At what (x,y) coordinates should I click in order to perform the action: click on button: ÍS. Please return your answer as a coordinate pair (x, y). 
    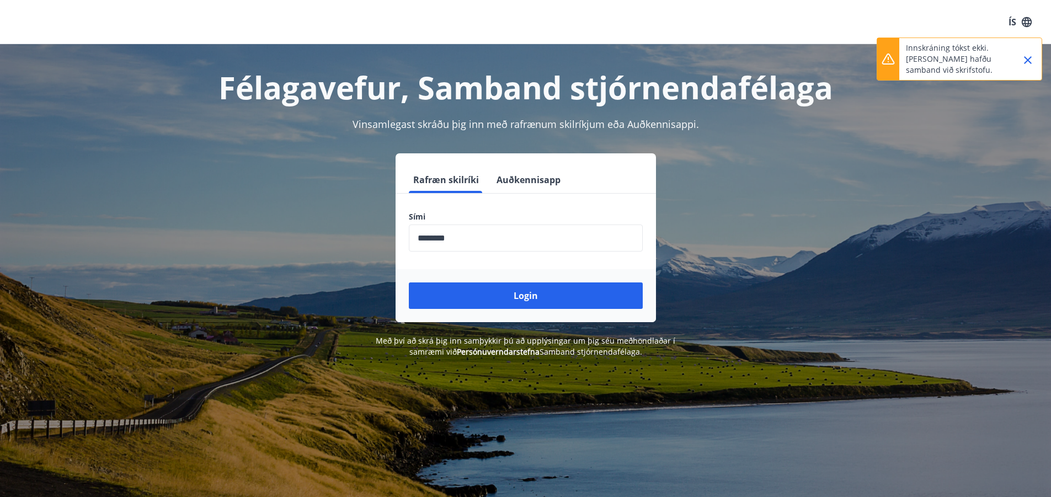
    Looking at the image, I should click on (1020, 22).